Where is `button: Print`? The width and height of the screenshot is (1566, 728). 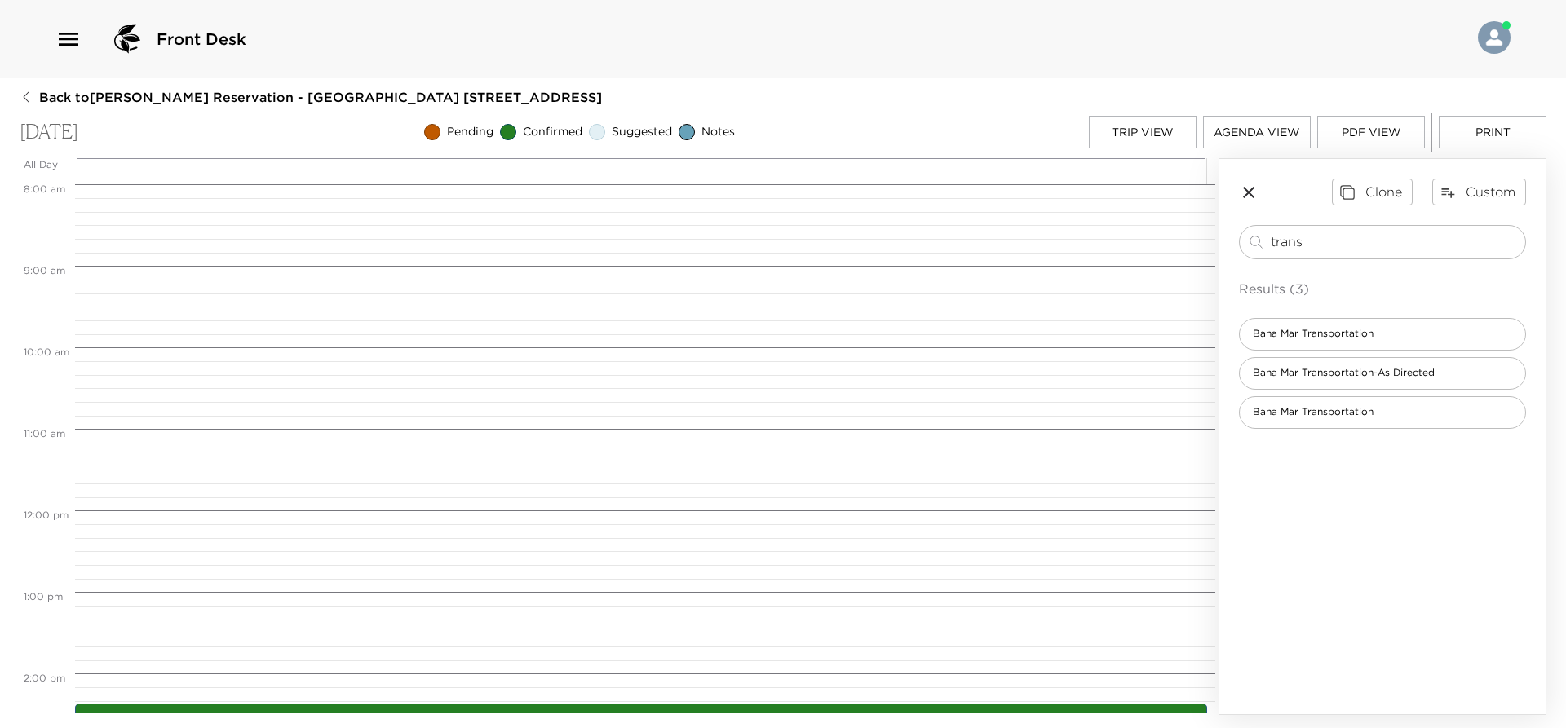 button: Print is located at coordinates (1492, 132).